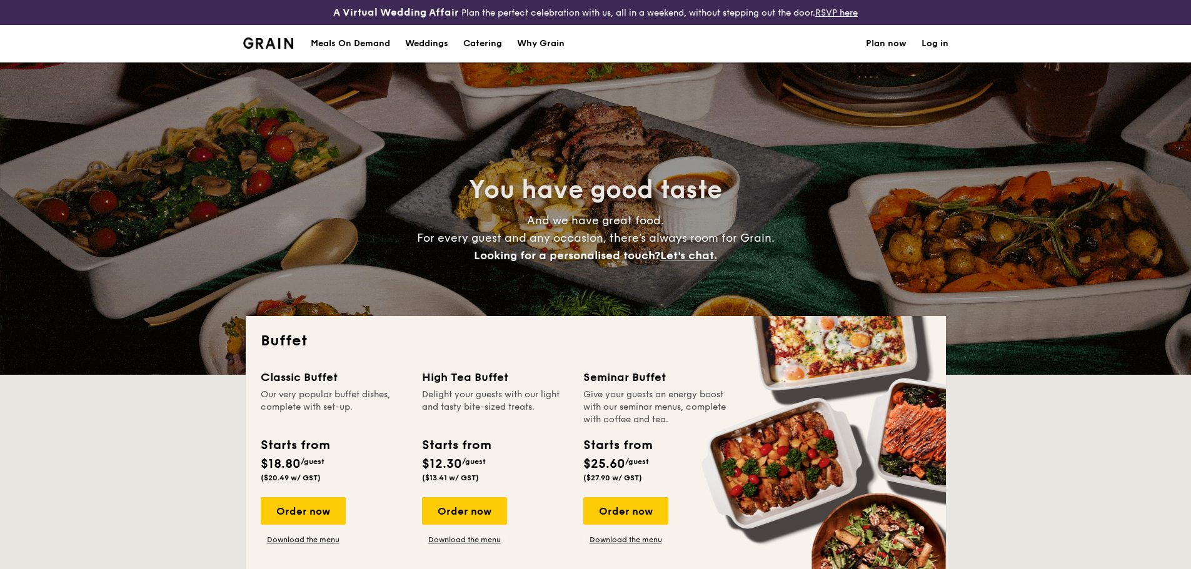 Image resolution: width=1191 pixels, height=569 pixels. I want to click on a: Weddings, so click(426, 44).